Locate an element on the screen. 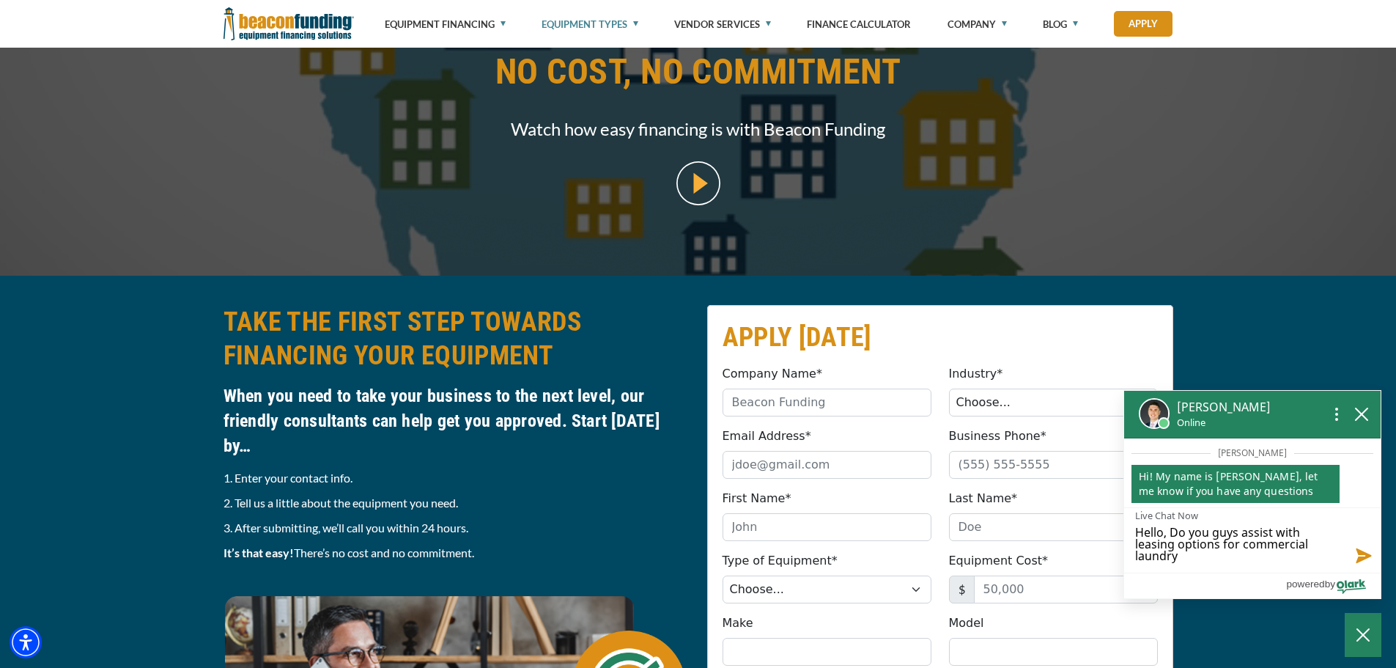  input: Beacon Funding is located at coordinates (827, 402).